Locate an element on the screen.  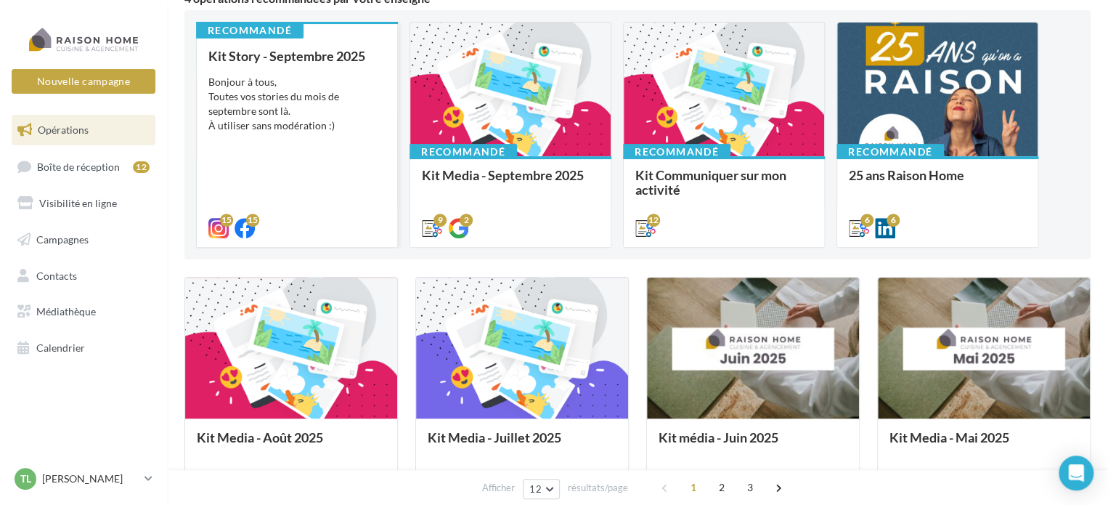
div: 9 is located at coordinates (440, 220).